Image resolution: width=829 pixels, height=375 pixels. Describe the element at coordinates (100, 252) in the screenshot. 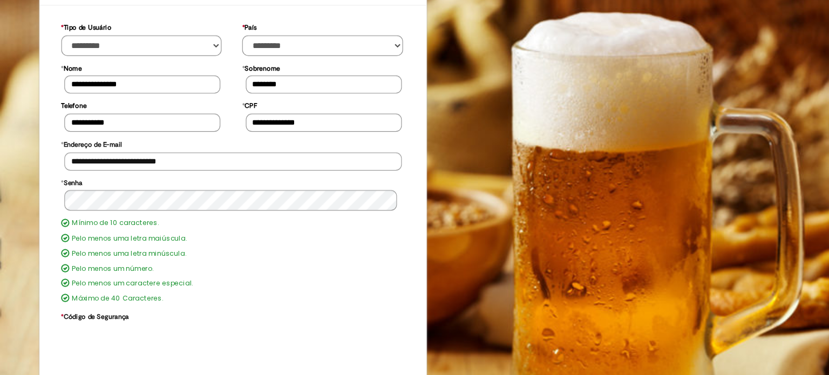

I see `label: Pelo menos um número.` at that location.